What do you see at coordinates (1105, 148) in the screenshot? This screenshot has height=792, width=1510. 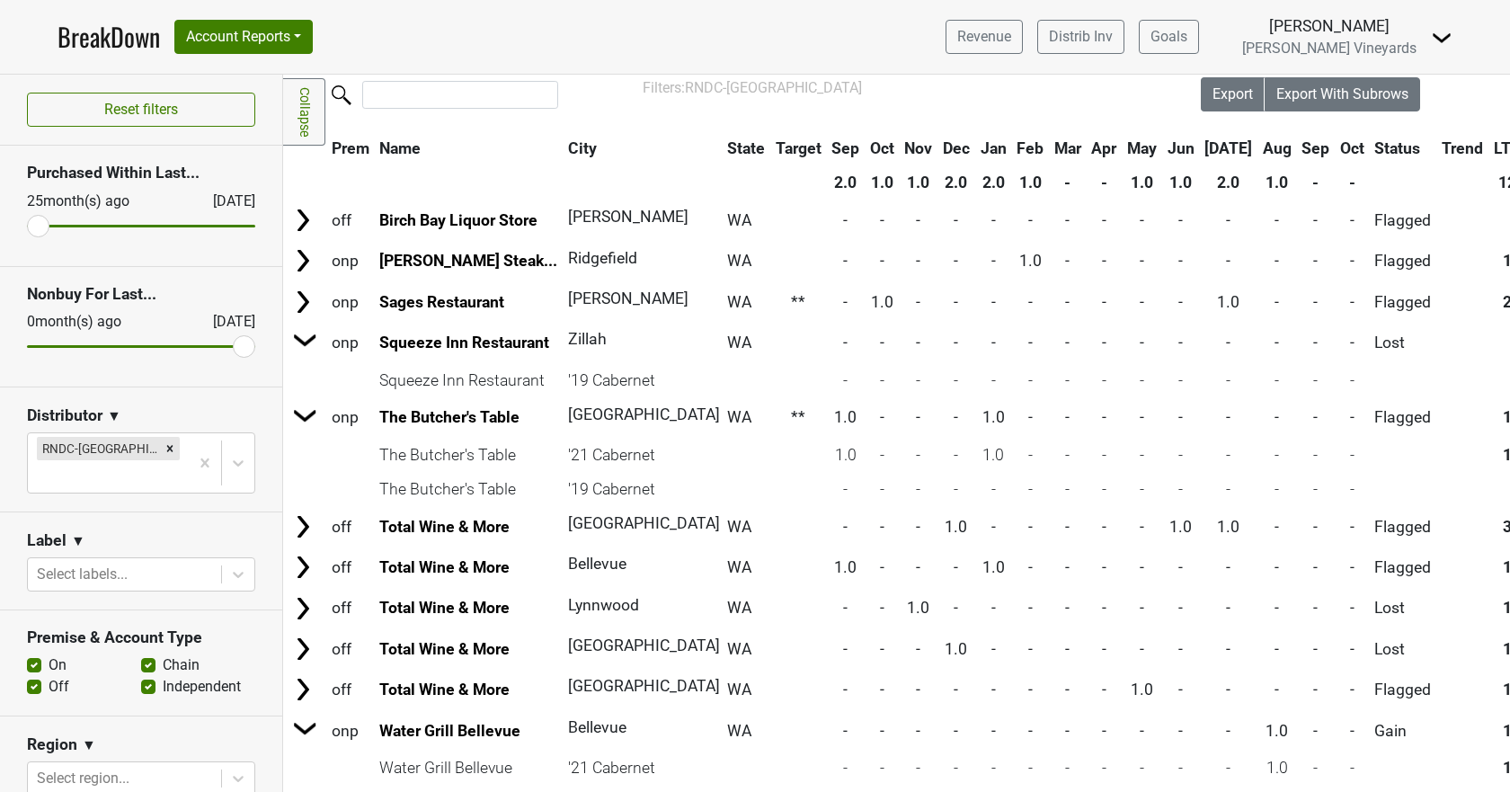 I see `th: Apr: activate to sort column ascending` at bounding box center [1105, 148].